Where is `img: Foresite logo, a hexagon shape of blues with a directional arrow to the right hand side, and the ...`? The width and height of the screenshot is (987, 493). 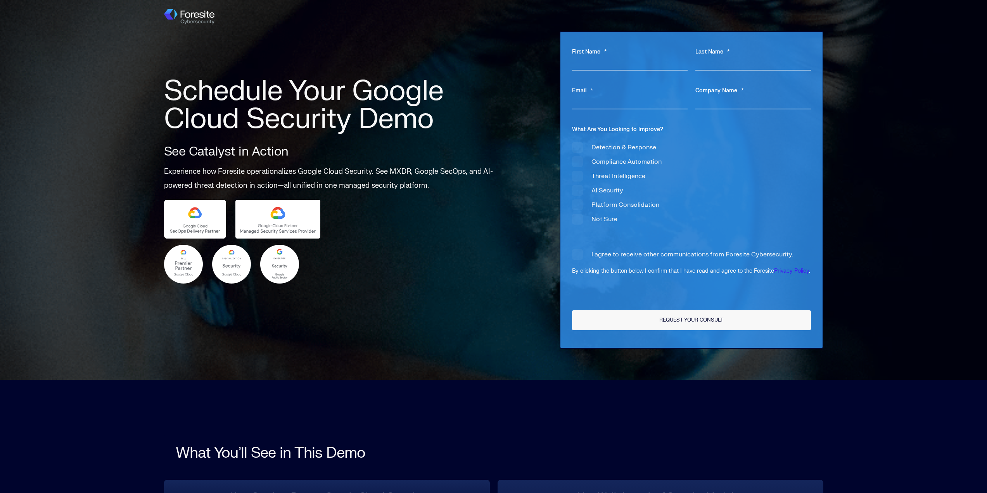
img: Foresite logo, a hexagon shape of blues with a directional arrow to the right hand side, and the ... is located at coordinates (189, 16).